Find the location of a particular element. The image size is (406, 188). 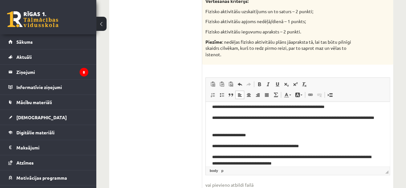

a: Ziņojumi8 is located at coordinates (48, 72).